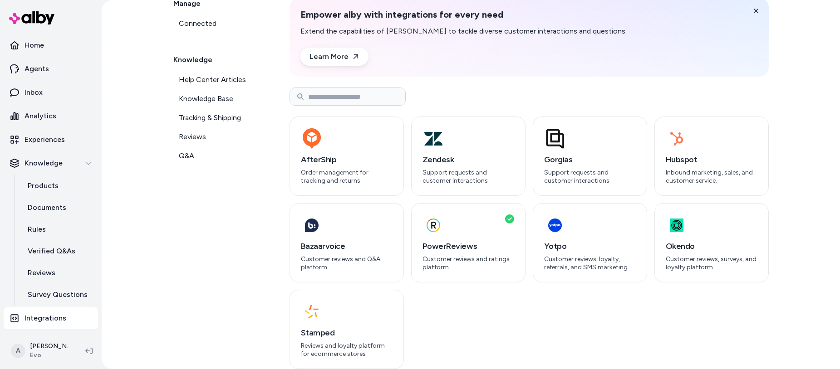  What do you see at coordinates (711, 246) in the screenshot?
I see `h3: Okendo` at bounding box center [711, 246].